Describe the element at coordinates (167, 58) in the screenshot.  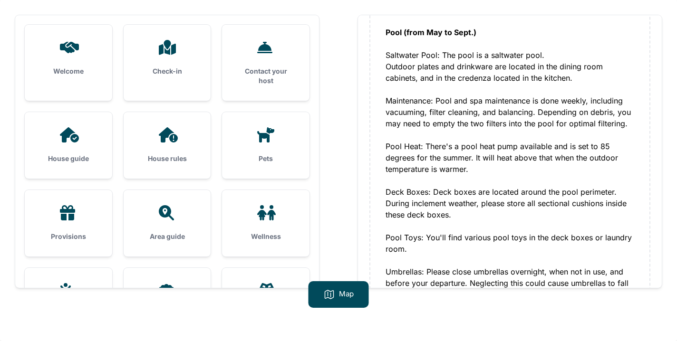
I see `a: Check-in` at that location.